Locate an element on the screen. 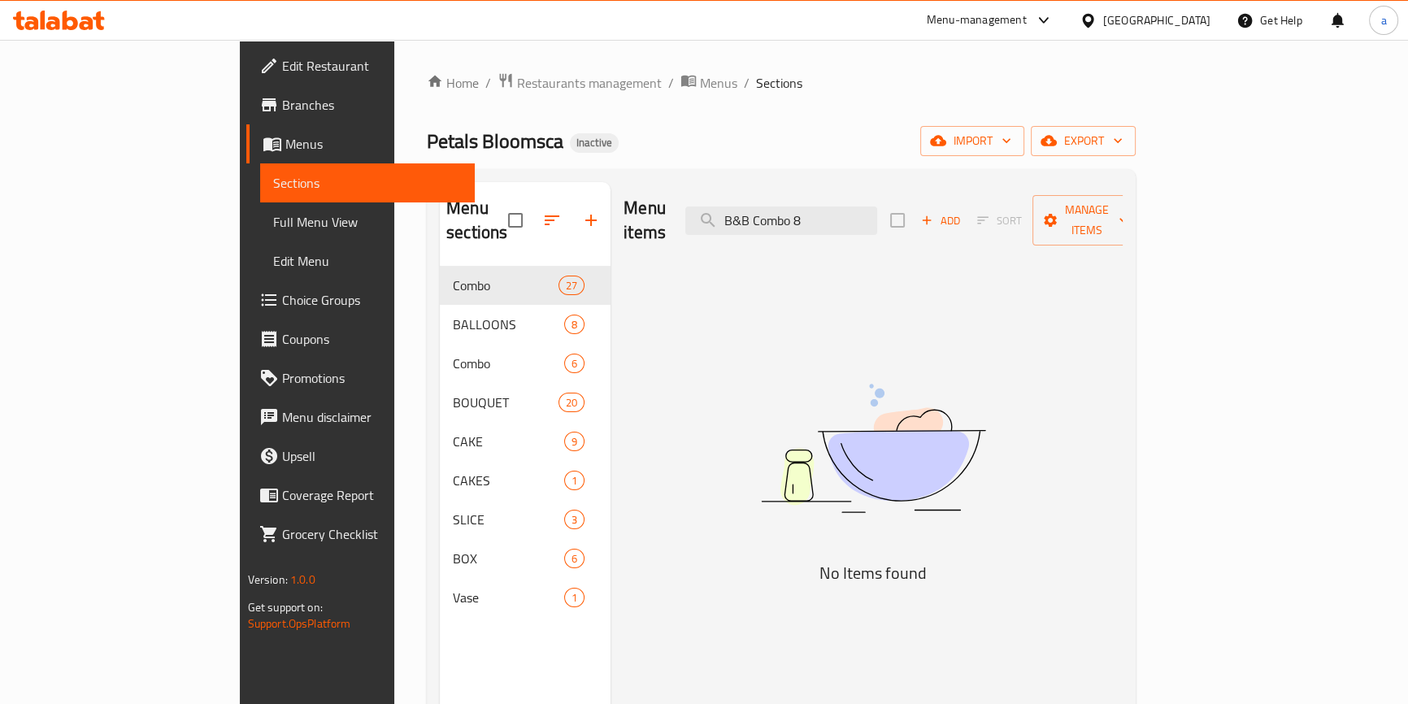  button: Manage items is located at coordinates (1087, 220).